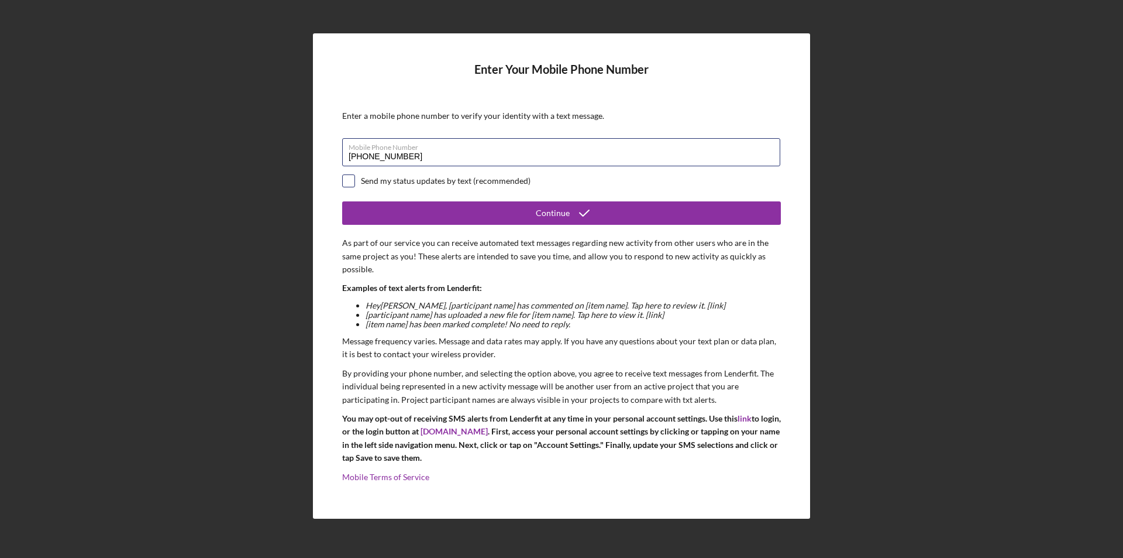 This screenshot has height=558, width=1123. I want to click on div: Send my status updates by text (recommended), so click(446, 181).